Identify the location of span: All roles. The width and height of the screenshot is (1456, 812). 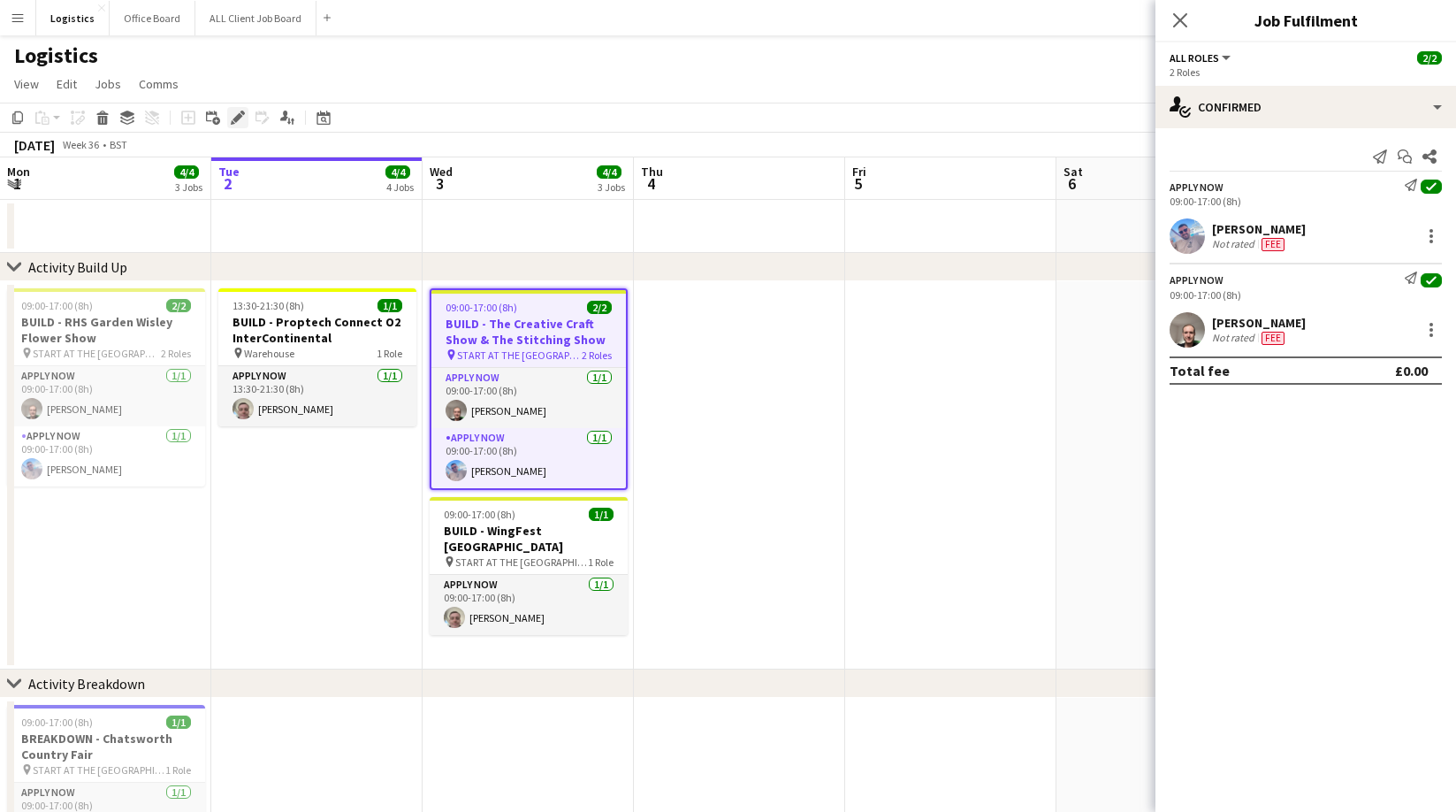
(1195, 57).